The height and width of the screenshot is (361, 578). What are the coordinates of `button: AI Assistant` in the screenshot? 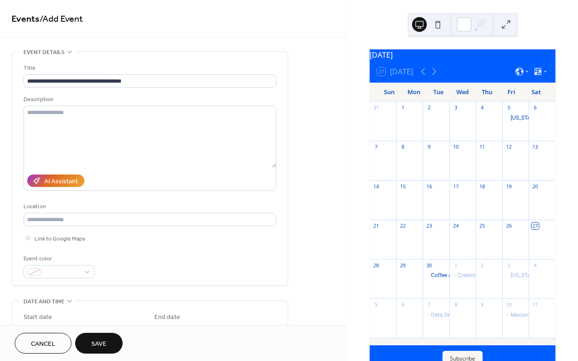 It's located at (56, 180).